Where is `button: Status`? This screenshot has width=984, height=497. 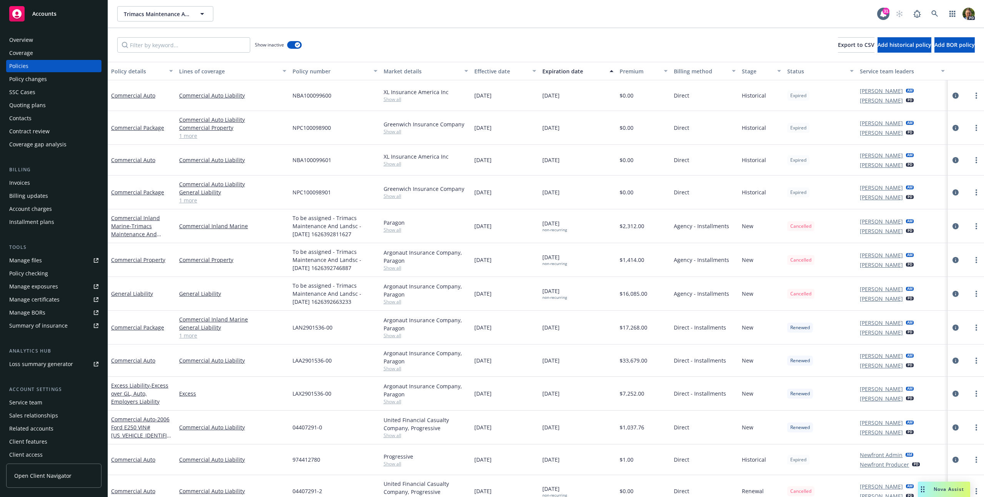
button: Status is located at coordinates (820, 71).